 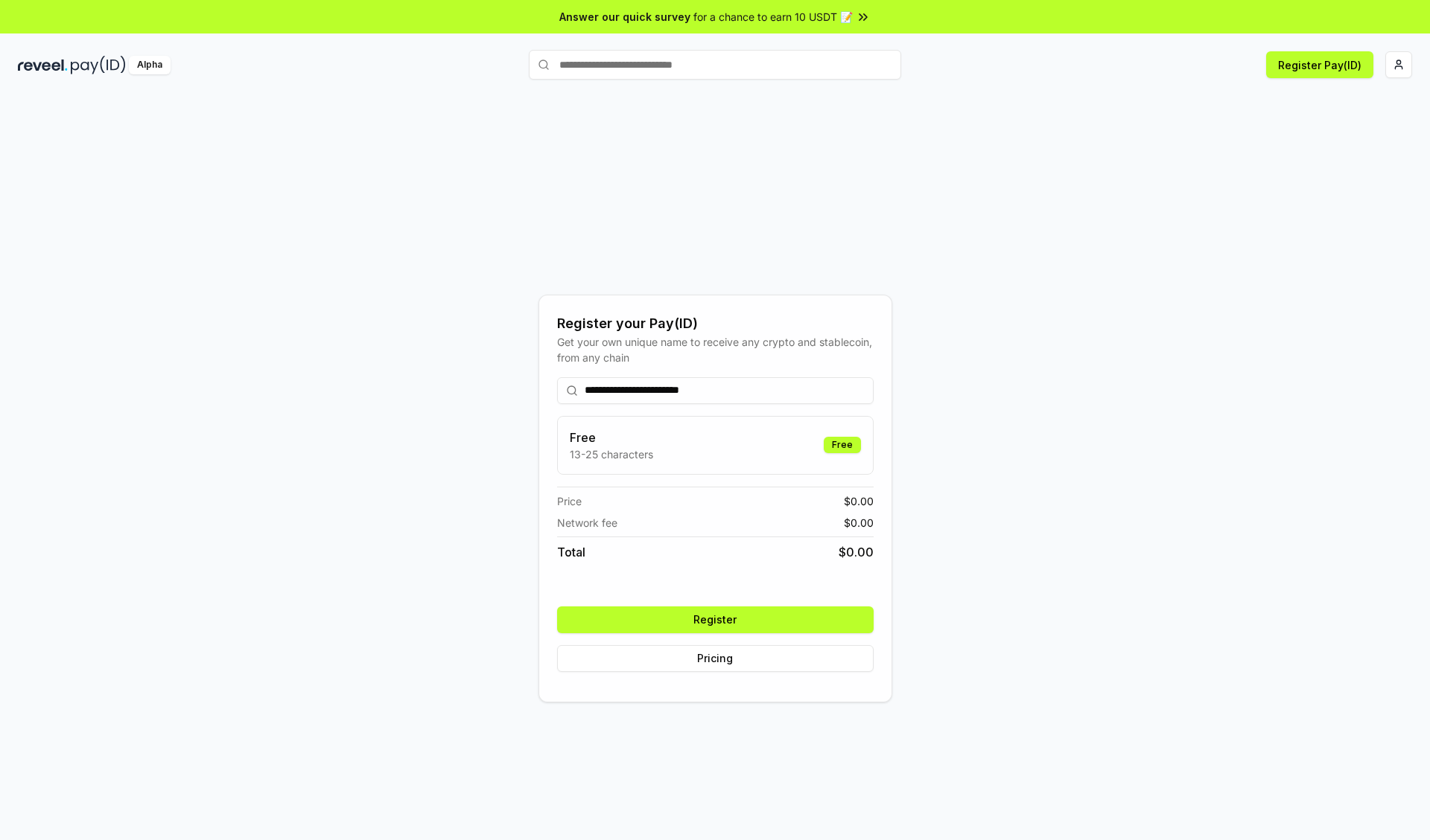 I want to click on div: Alpha, so click(x=150, y=65).